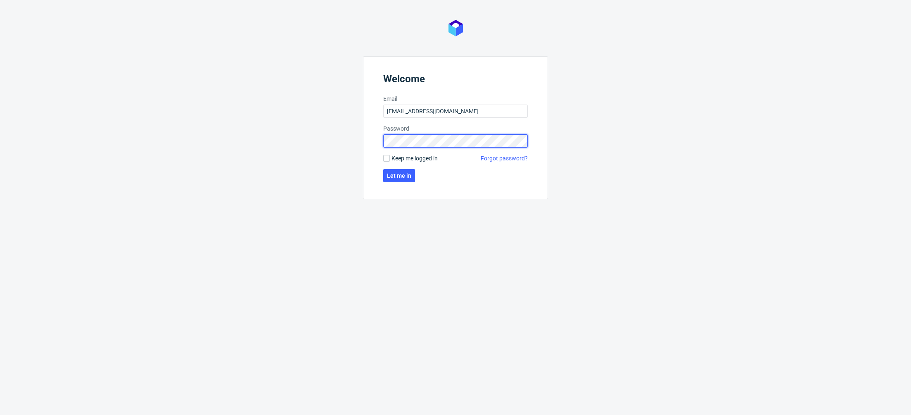 This screenshot has height=415, width=911. Describe the element at coordinates (399, 176) in the screenshot. I see `button: Let me in` at that location.